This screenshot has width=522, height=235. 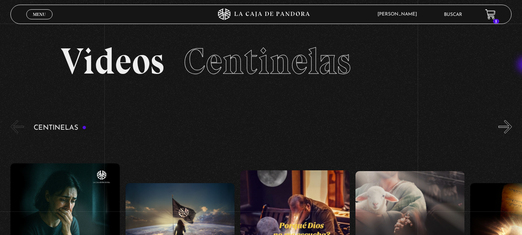 I want to click on button: Next, so click(x=505, y=126).